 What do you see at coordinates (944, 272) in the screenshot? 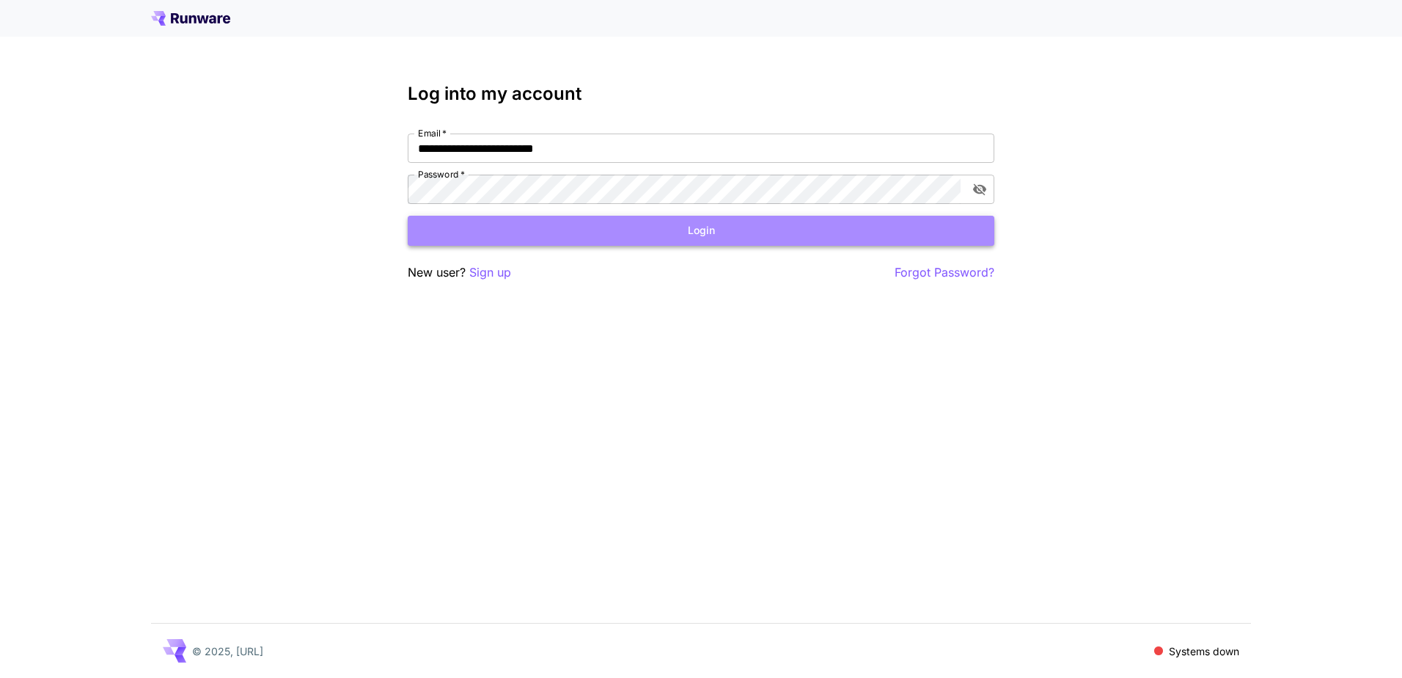
I see `p: Forgot Password?` at bounding box center [944, 272].